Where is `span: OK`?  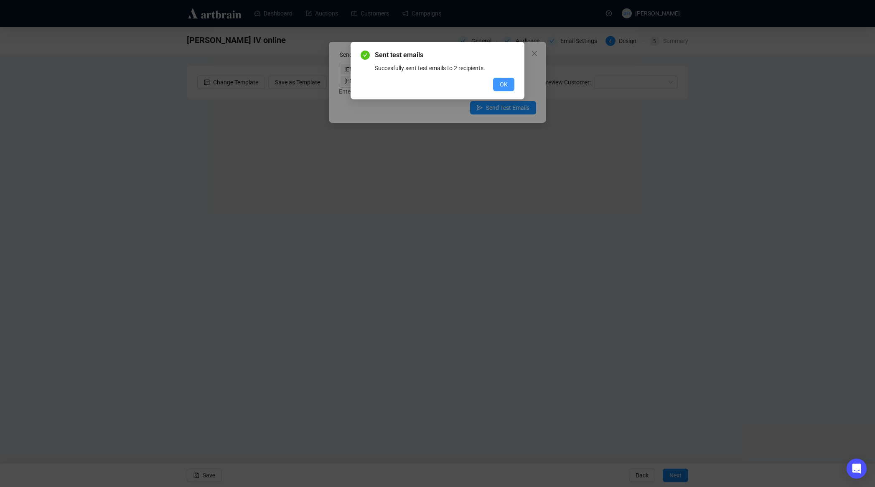 span: OK is located at coordinates (503, 84).